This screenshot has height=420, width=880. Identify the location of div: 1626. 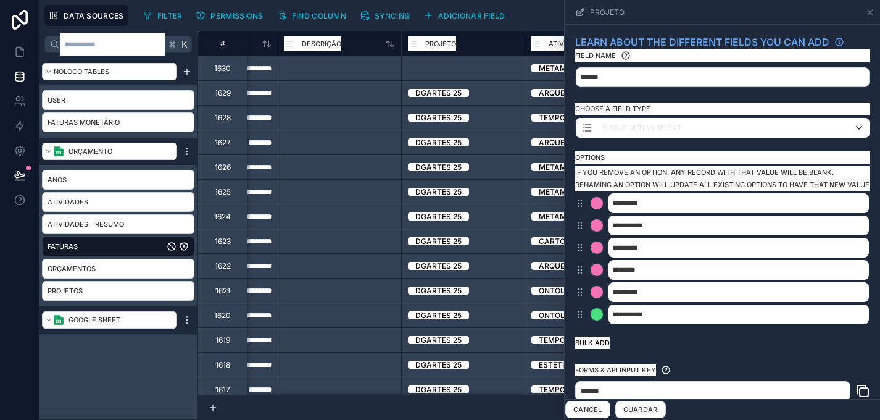
(223, 167).